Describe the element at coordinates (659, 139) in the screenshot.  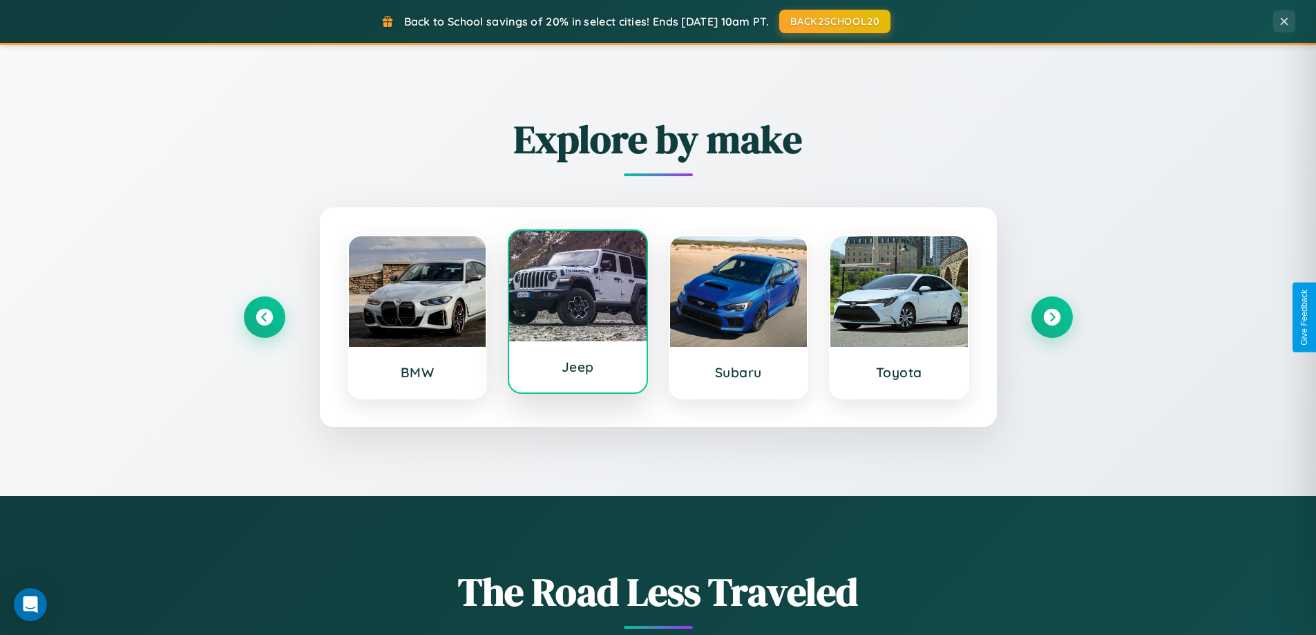
I see `h2: Explore by make` at that location.